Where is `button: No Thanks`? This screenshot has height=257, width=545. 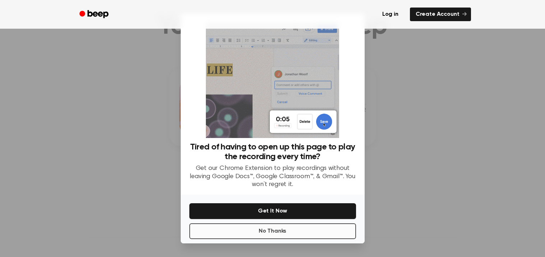 button: No Thanks is located at coordinates (273, 232).